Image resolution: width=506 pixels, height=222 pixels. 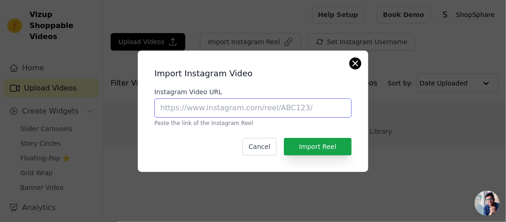 What do you see at coordinates (487, 204) in the screenshot?
I see `div: Open chat` at bounding box center [487, 204].